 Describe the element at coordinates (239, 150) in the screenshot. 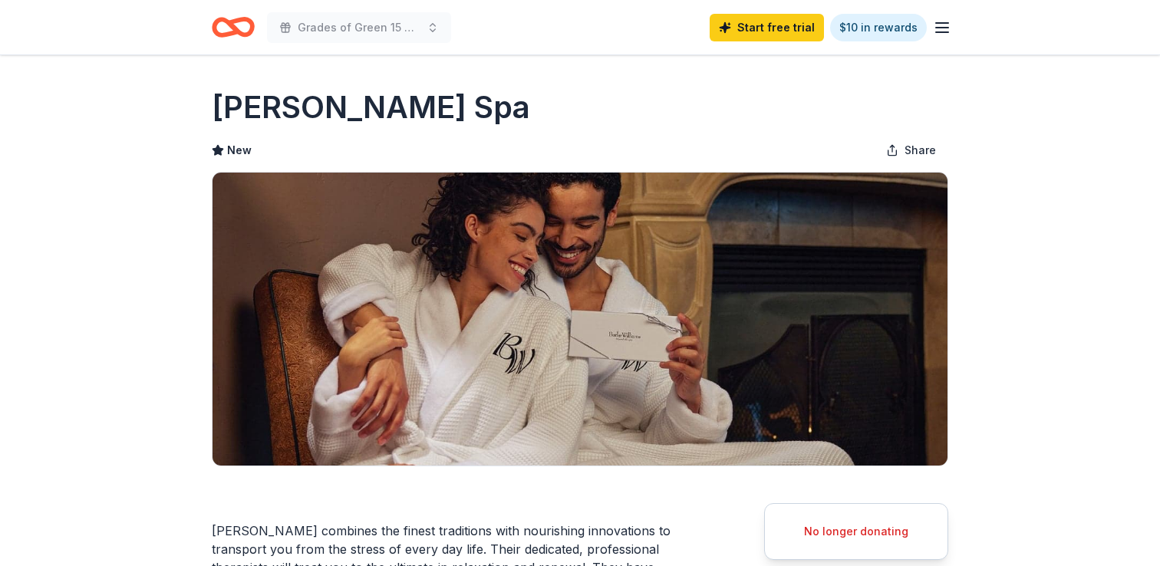

I see `span: New` at that location.